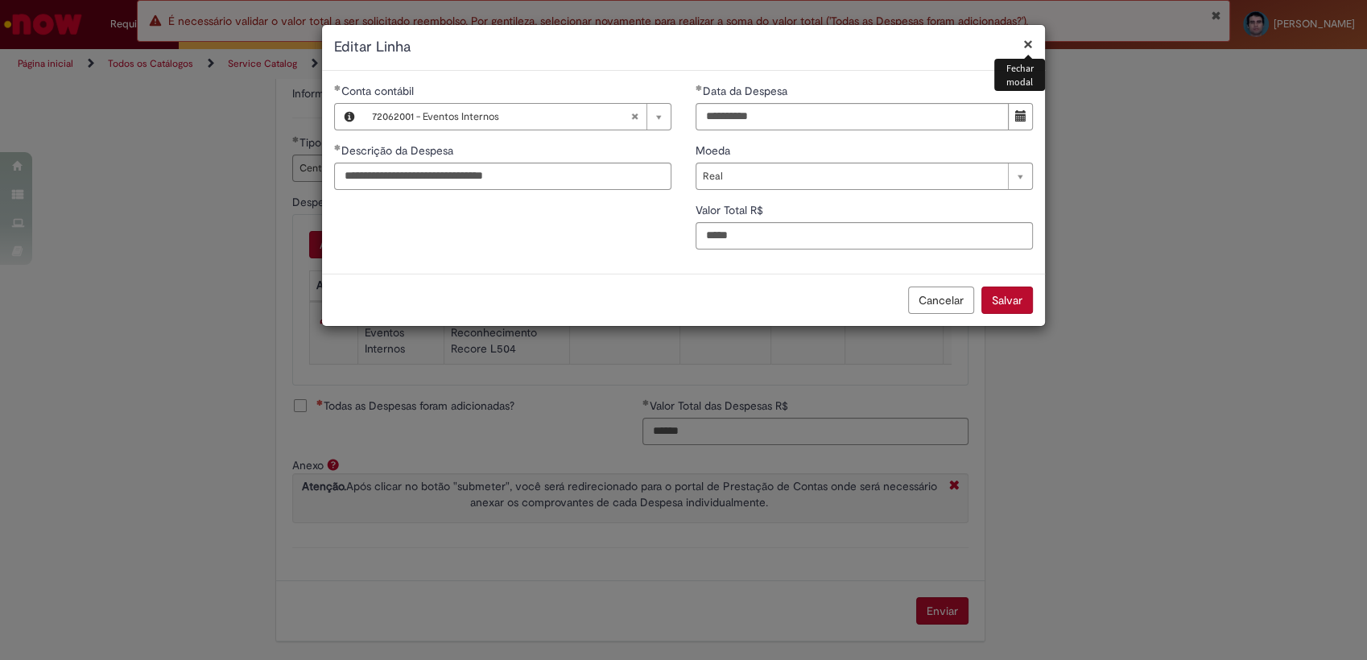  Describe the element at coordinates (941, 300) in the screenshot. I see `button: Cancelar` at that location.